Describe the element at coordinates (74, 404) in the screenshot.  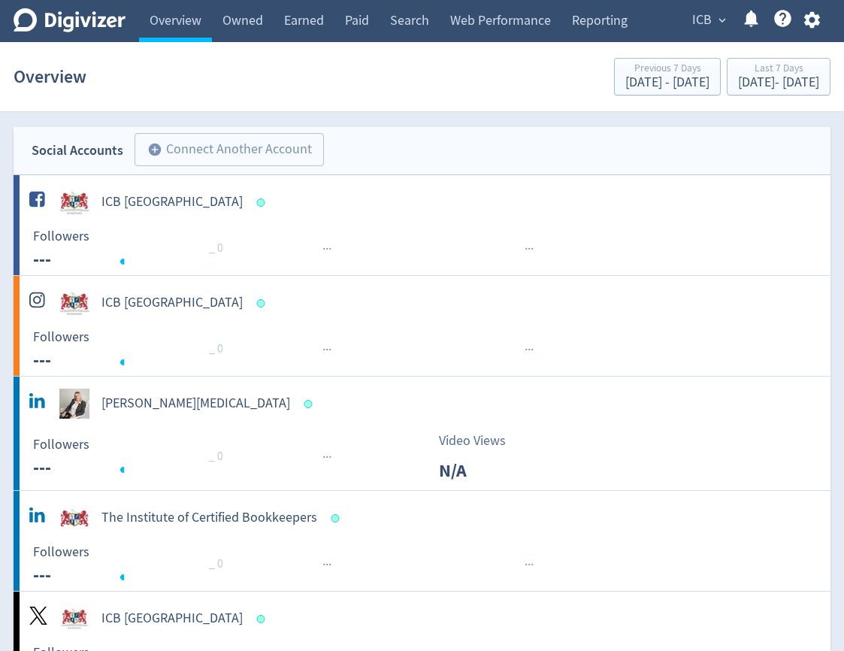
I see `img: Amanda Linton undefined` at that location.